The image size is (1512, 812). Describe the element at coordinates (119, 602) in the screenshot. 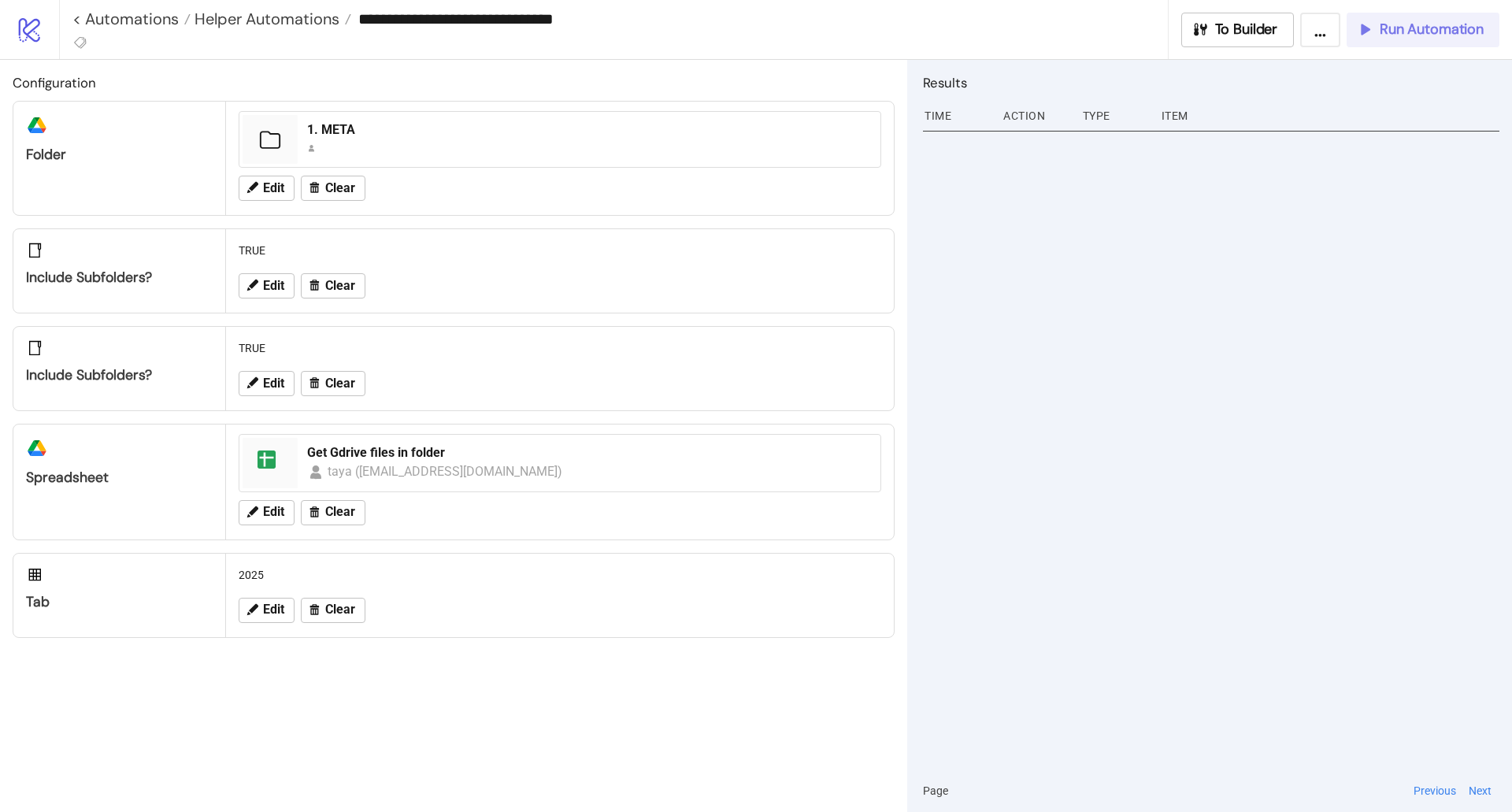

I see `div: Tab` at that location.